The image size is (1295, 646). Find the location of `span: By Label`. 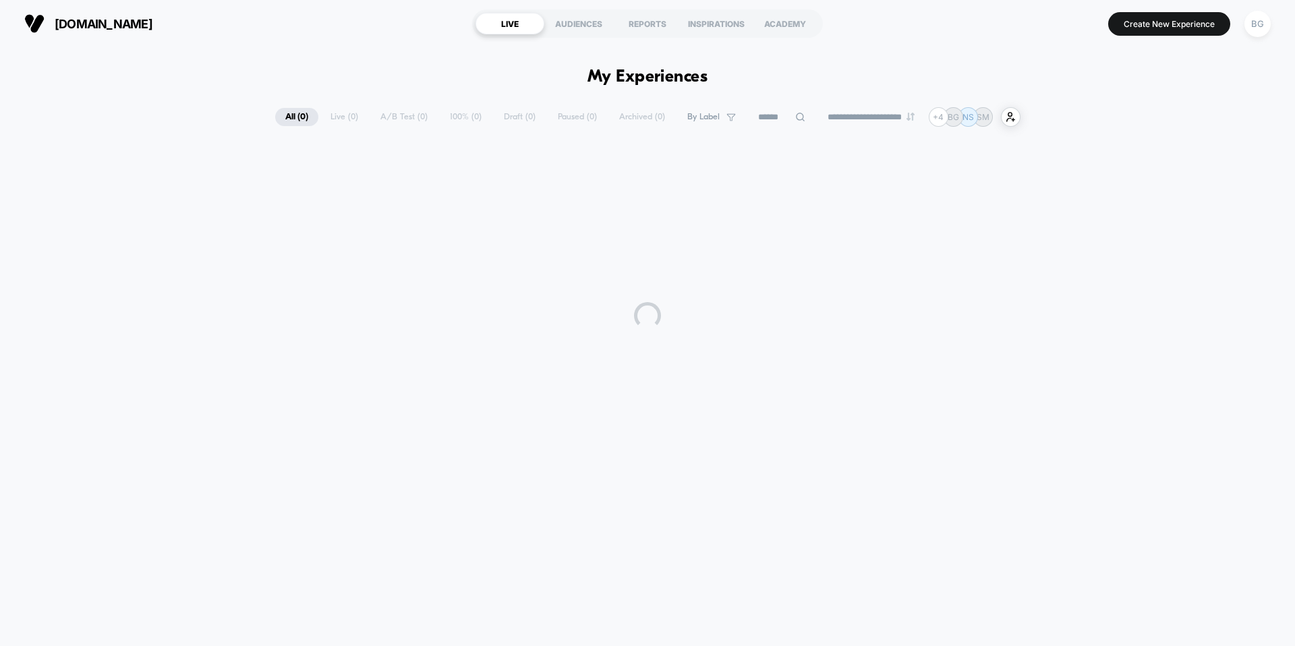

span: By Label is located at coordinates (704, 117).